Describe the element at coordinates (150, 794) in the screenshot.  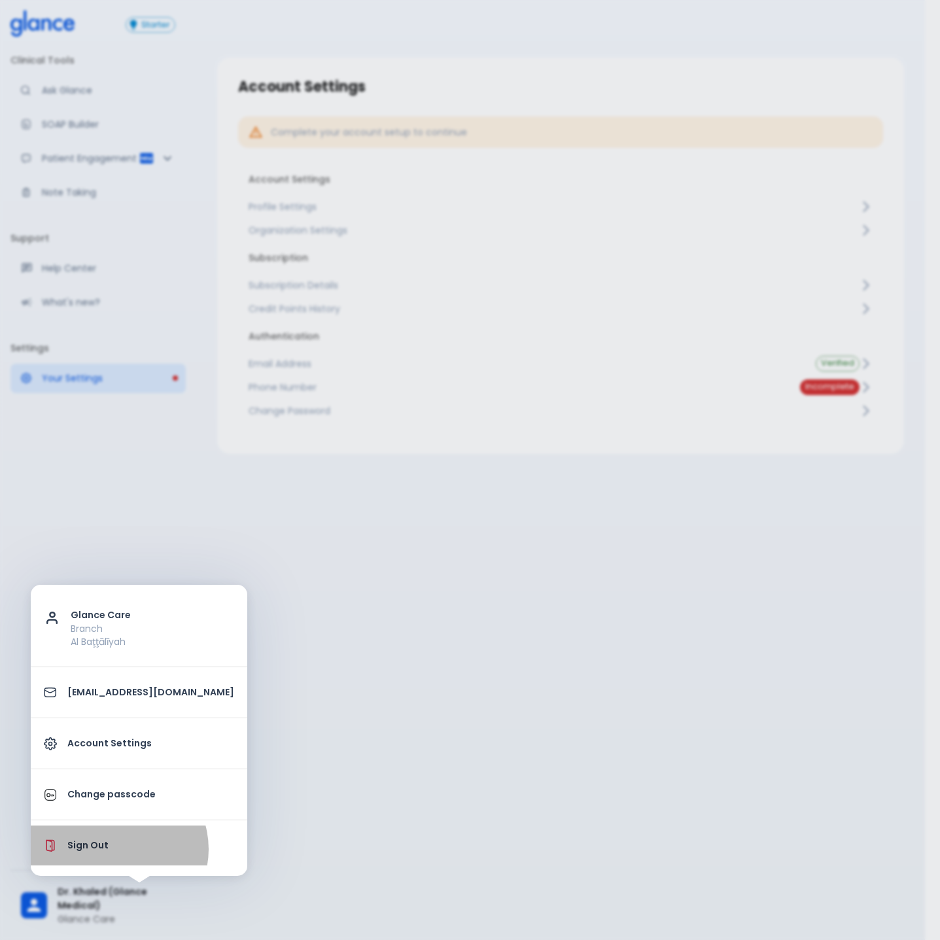
I see `p: Change passcode` at that location.